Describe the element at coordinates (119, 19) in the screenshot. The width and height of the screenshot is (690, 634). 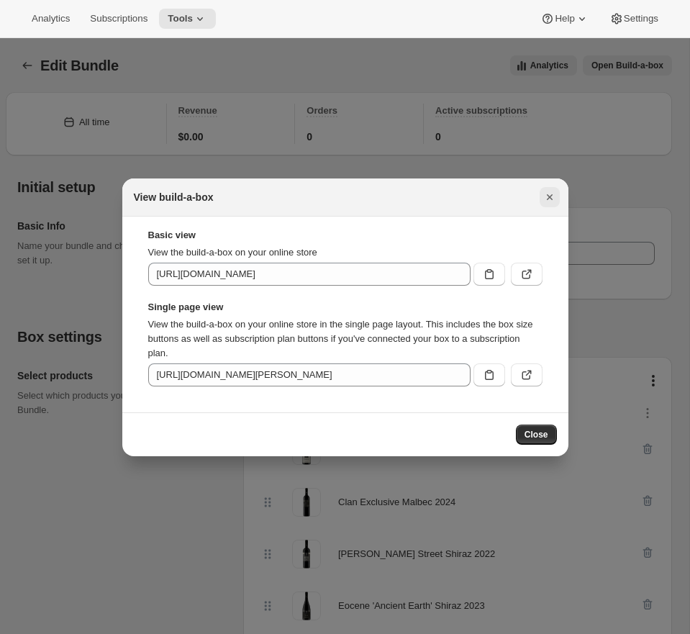
I see `button: Subscriptions` at that location.